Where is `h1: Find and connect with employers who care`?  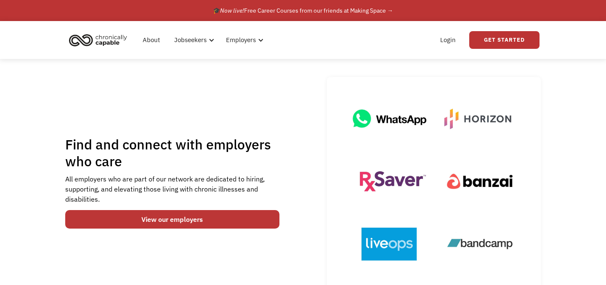
h1: Find and connect with employers who care is located at coordinates (172, 153).